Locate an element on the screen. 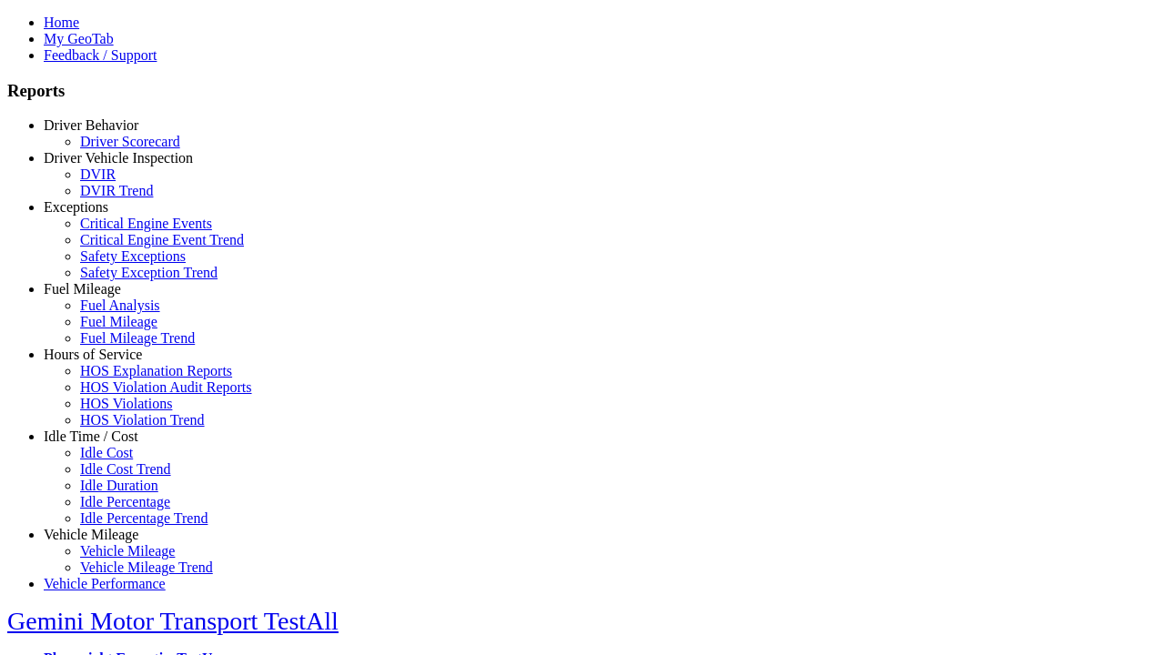 The height and width of the screenshot is (655, 1165). h3: Reports is located at coordinates (582, 91).